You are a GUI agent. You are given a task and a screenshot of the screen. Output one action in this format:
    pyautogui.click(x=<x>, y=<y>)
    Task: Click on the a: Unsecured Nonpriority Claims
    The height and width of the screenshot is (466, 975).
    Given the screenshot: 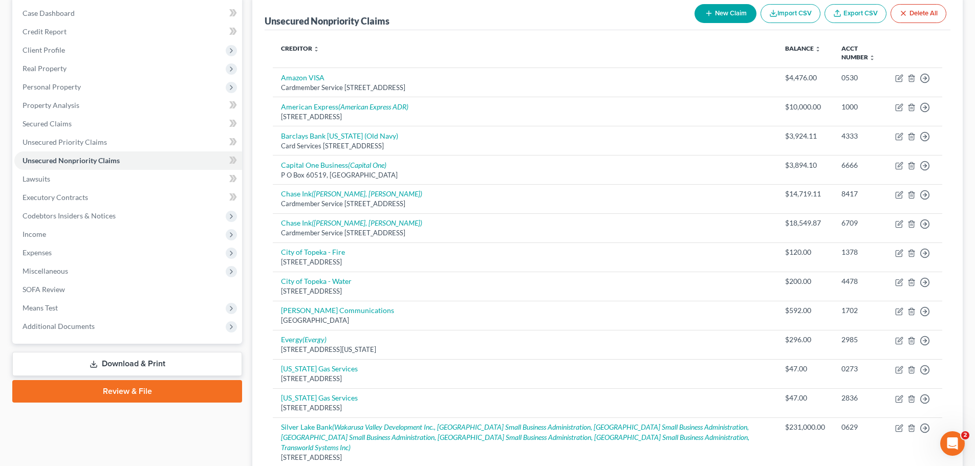 What is the action you would take?
    pyautogui.click(x=128, y=161)
    